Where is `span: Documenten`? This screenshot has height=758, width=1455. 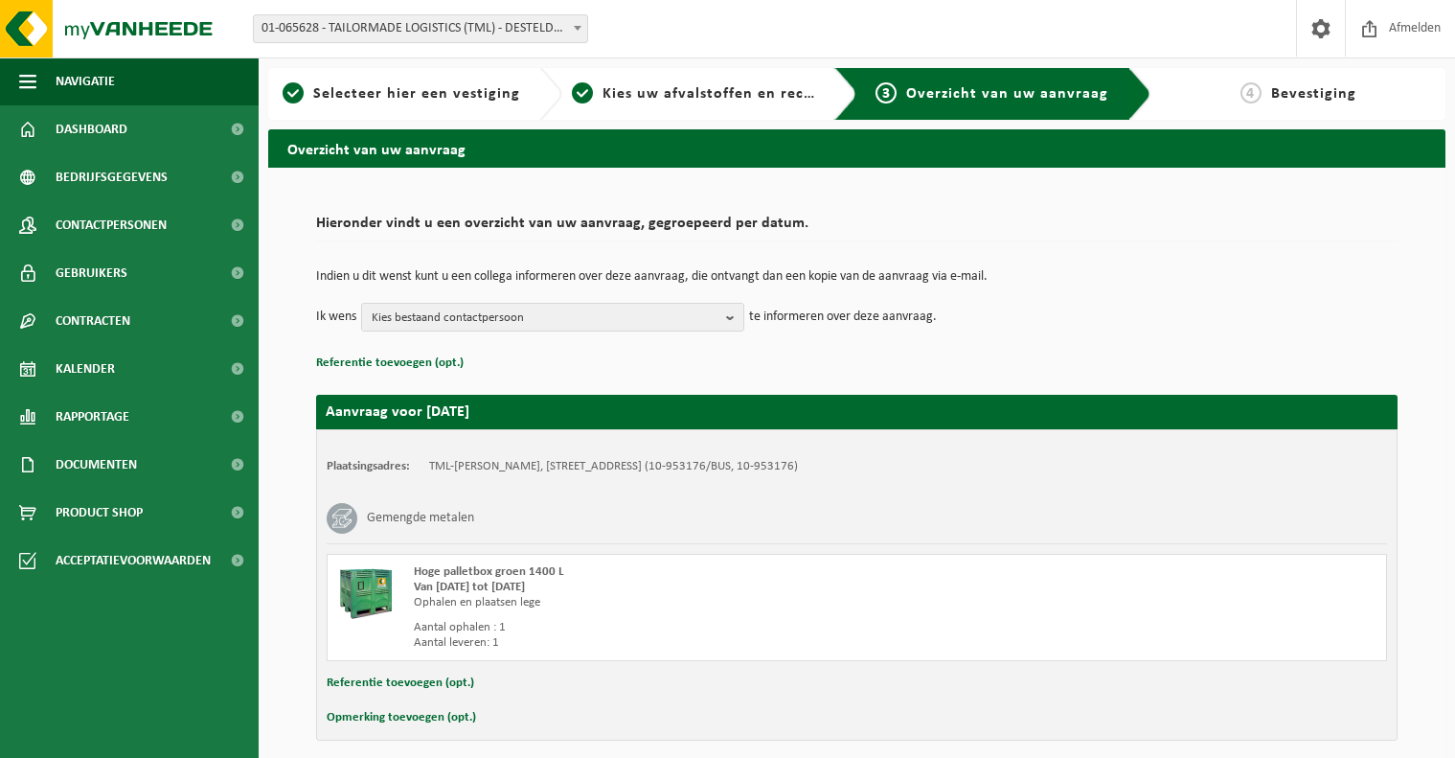
span: Documenten is located at coordinates (96, 465).